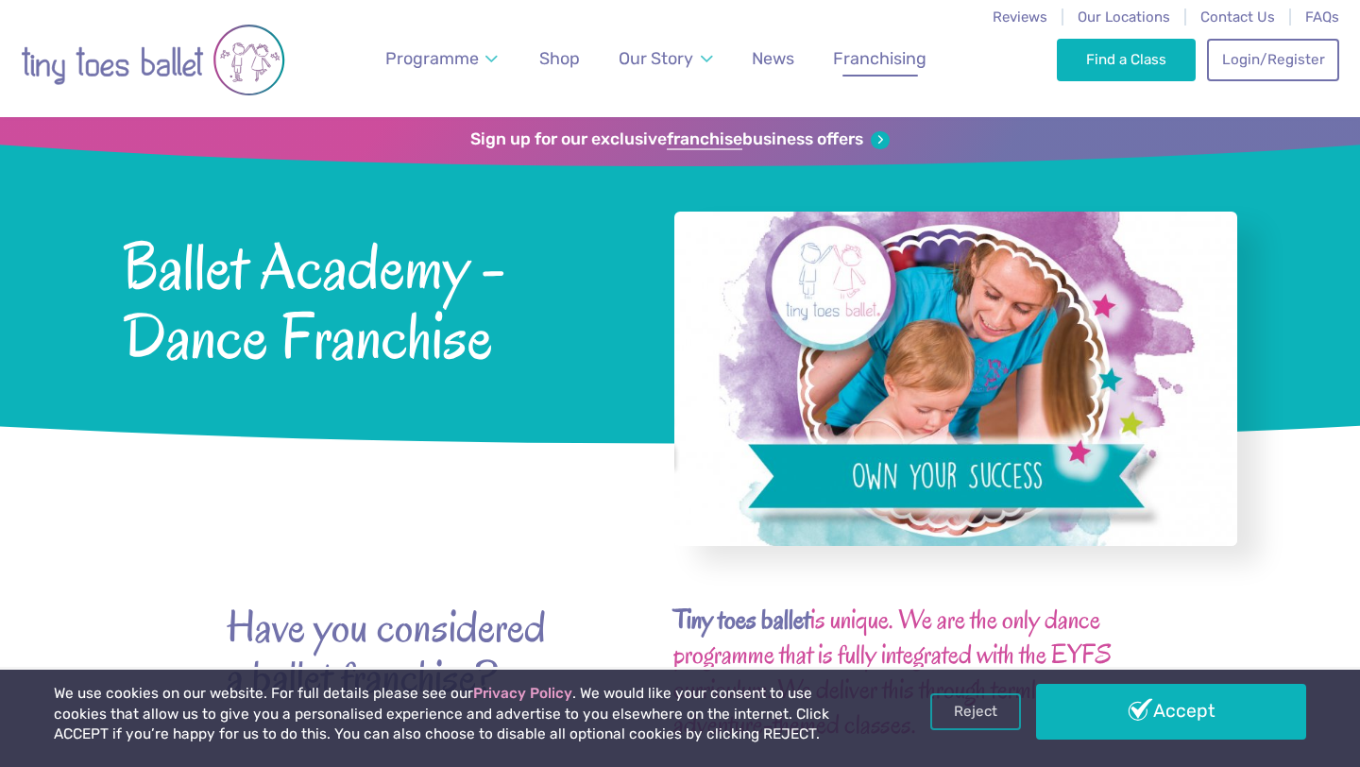 Image resolution: width=1360 pixels, height=767 pixels. Describe the element at coordinates (1020, 17) in the screenshot. I see `a: Reviews` at that location.